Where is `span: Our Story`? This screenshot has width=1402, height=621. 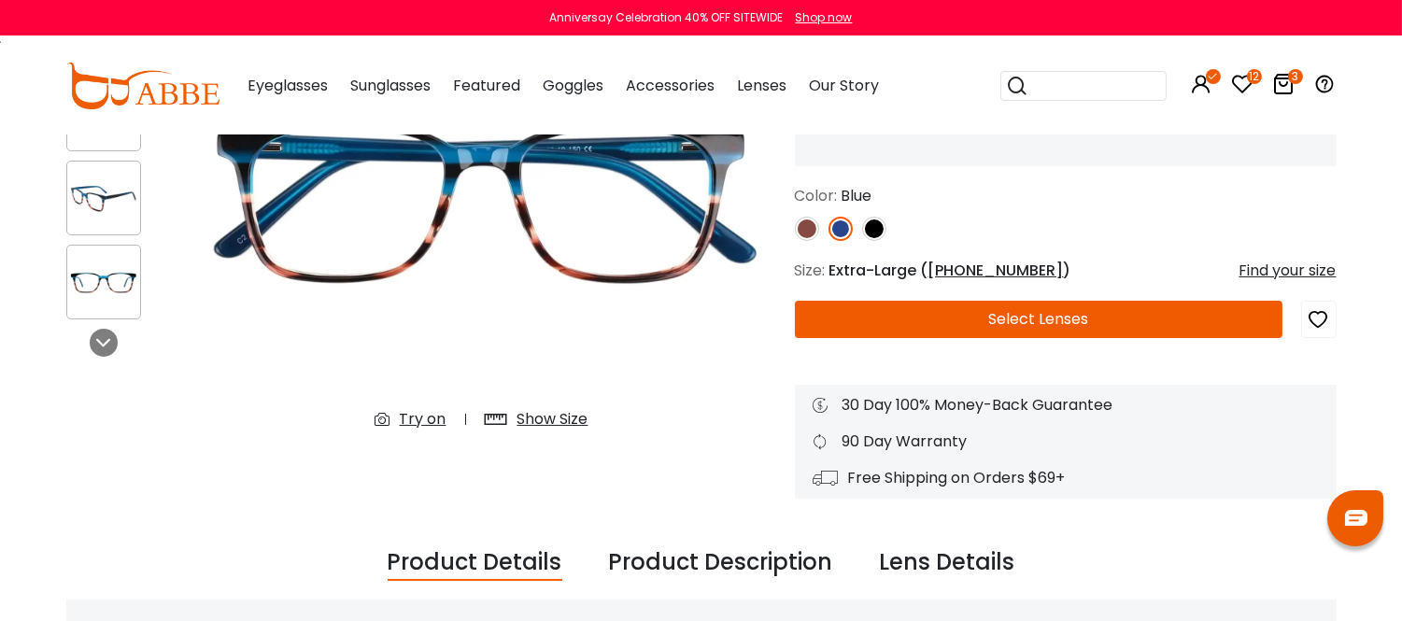
span: Our Story is located at coordinates (844, 85).